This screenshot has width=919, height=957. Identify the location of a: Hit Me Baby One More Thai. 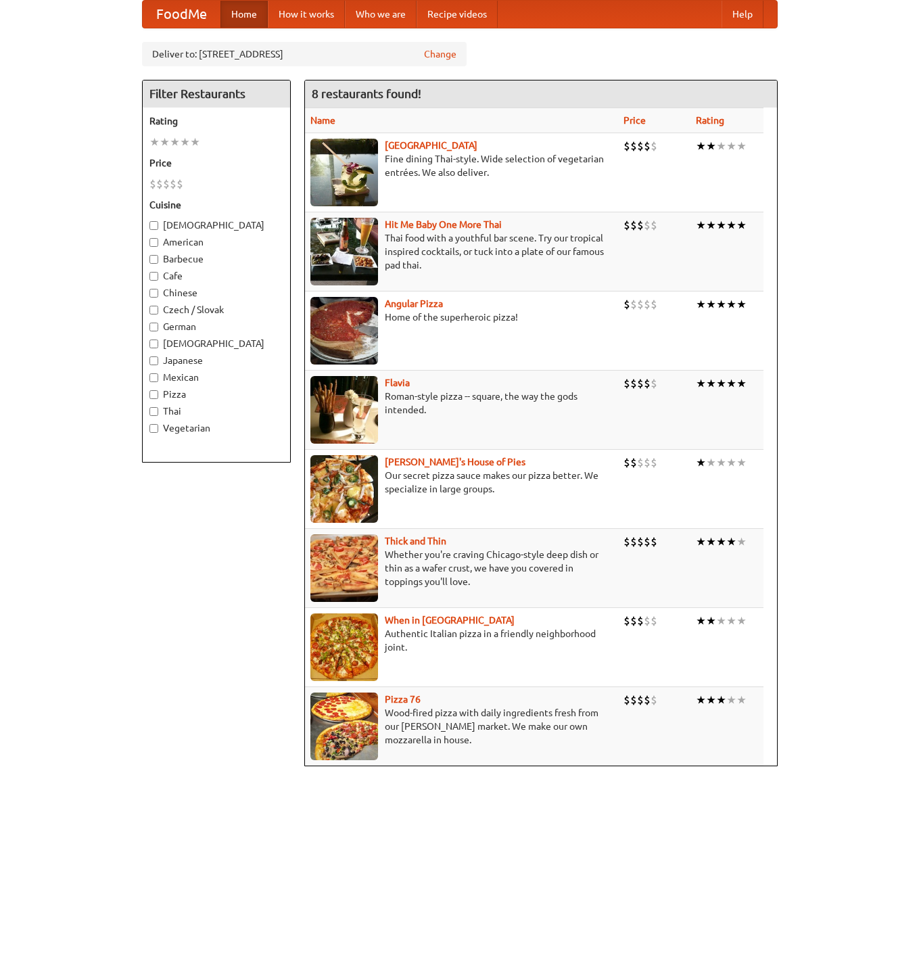
(443, 225).